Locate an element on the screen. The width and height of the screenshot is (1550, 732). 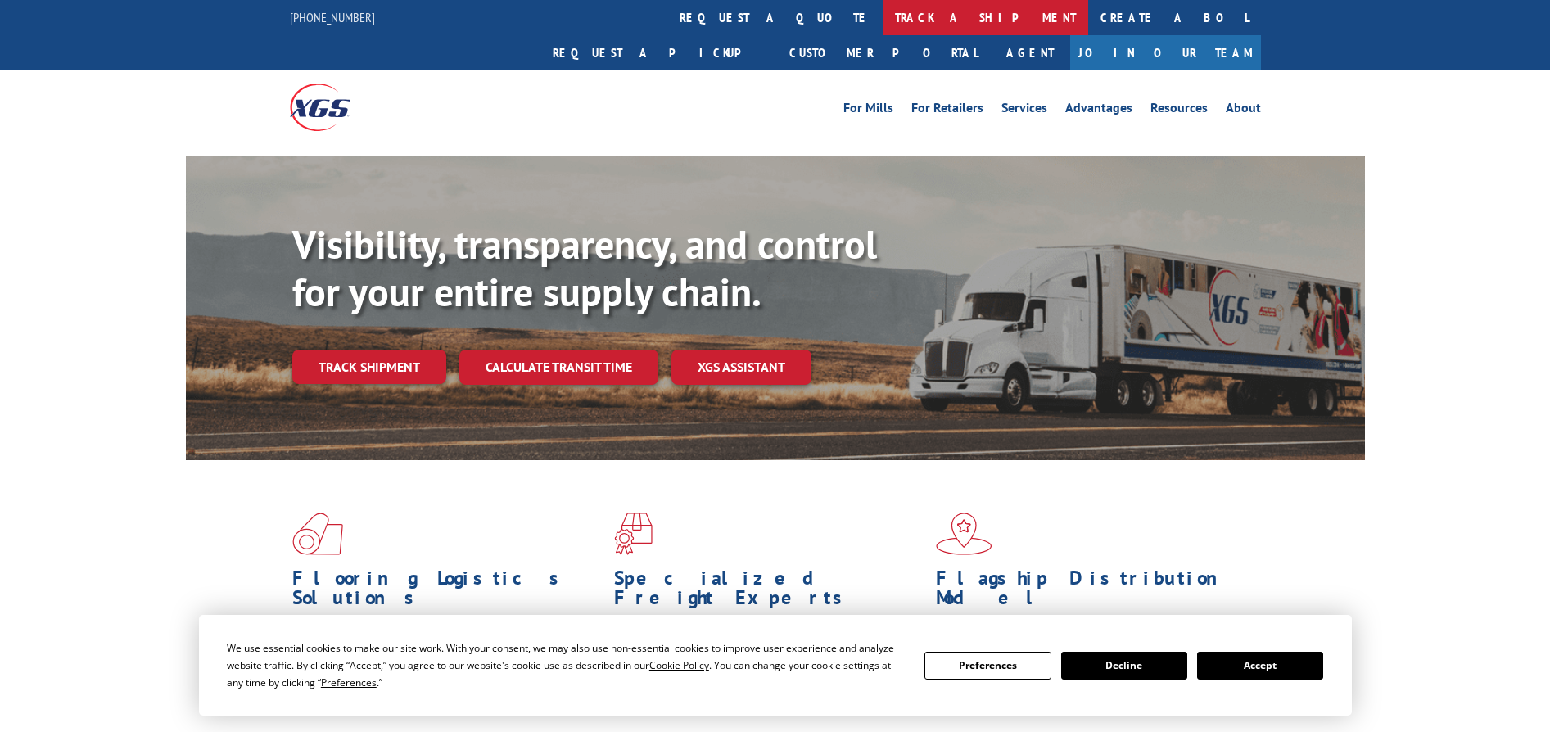
button: Preferences is located at coordinates (988, 666).